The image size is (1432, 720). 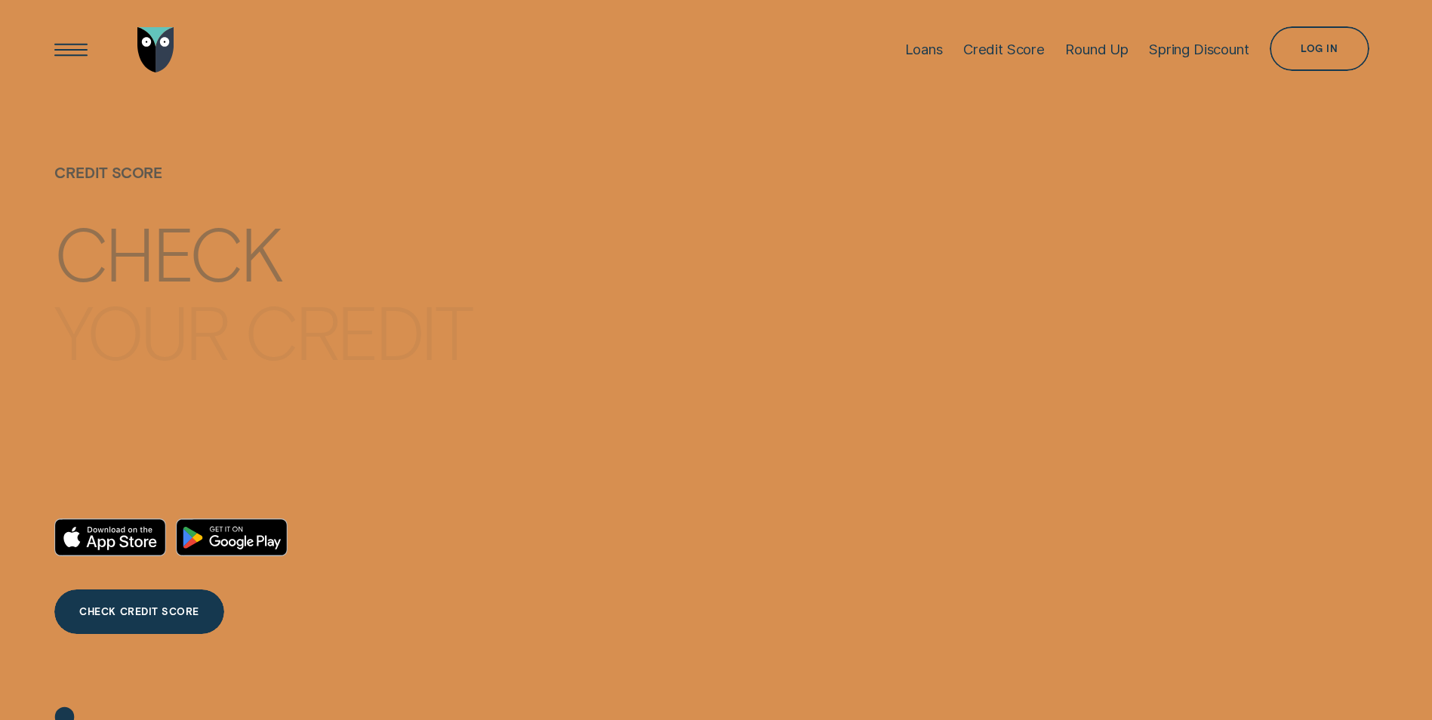 I want to click on h4: Check your credit score, so click(x=262, y=300).